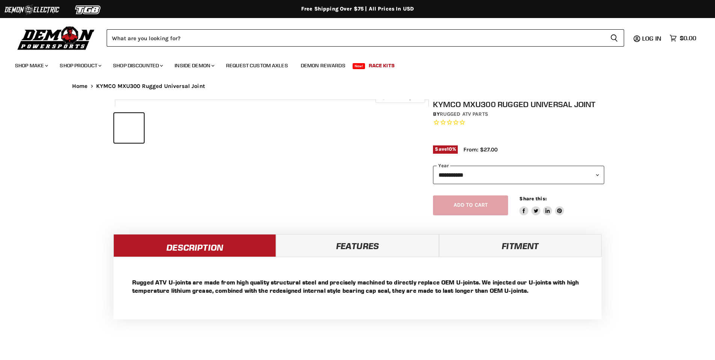  What do you see at coordinates (683, 38) in the screenshot?
I see `a: $0.00` at bounding box center [683, 38].